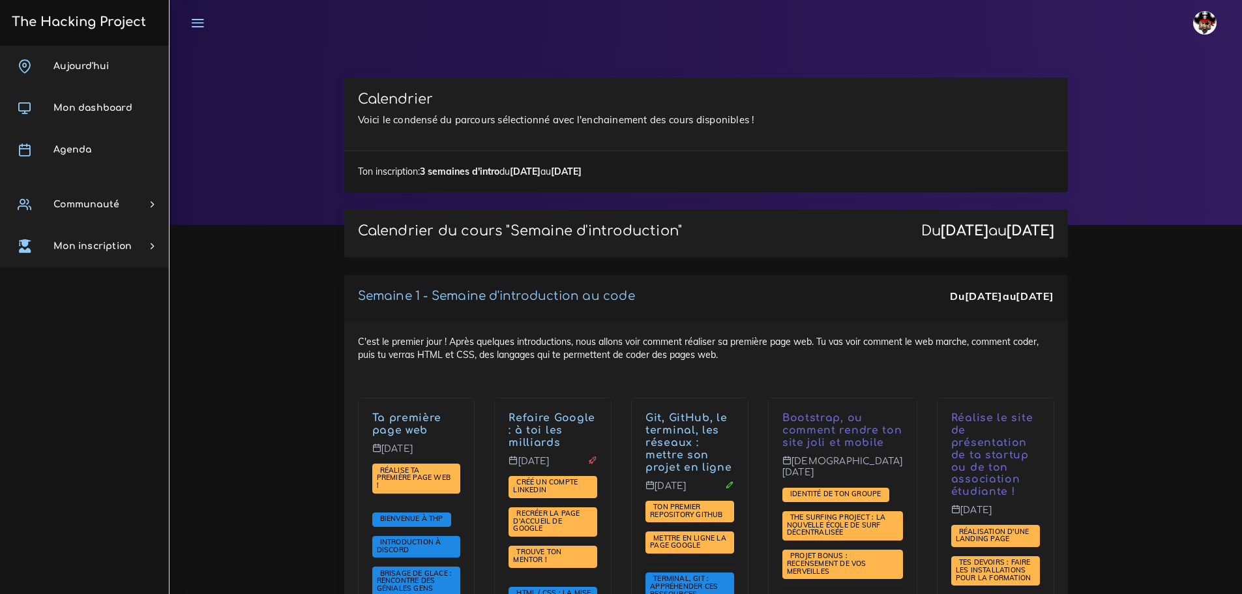 This screenshot has height=594, width=1242. I want to click on a: Créé un compte LinkedIn, so click(545, 486).